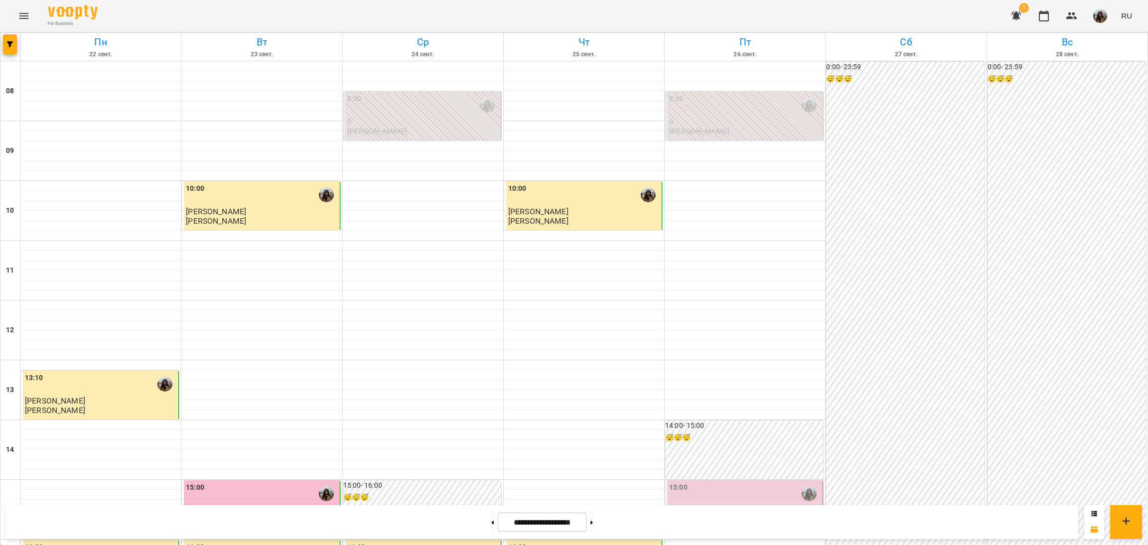 The image size is (1148, 545). I want to click on h6: 11, so click(10, 271).